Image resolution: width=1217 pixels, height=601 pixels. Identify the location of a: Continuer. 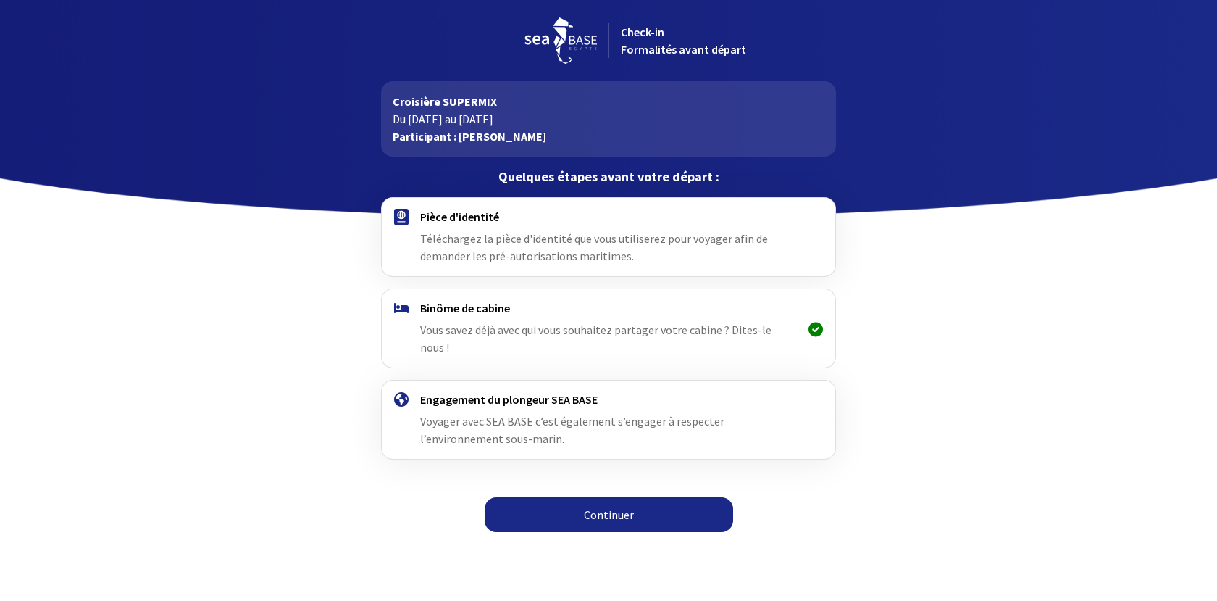
(609, 514).